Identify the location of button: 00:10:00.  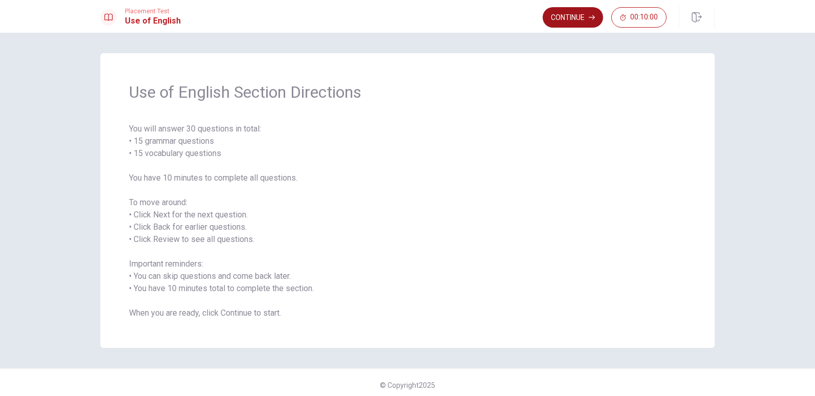
(639, 17).